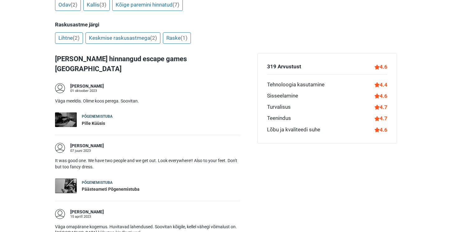 The width and height of the screenshot is (452, 232). I want to click on div: 01 oktoober 2023, so click(87, 91).